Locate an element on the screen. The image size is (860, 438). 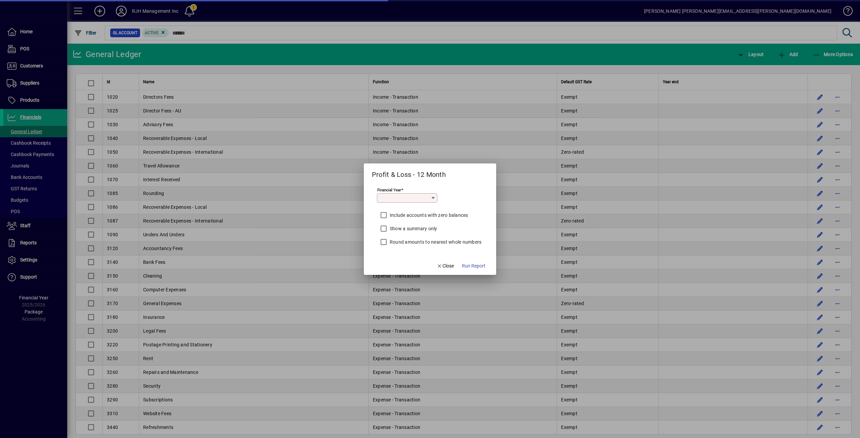
span: Close is located at coordinates (445, 266).